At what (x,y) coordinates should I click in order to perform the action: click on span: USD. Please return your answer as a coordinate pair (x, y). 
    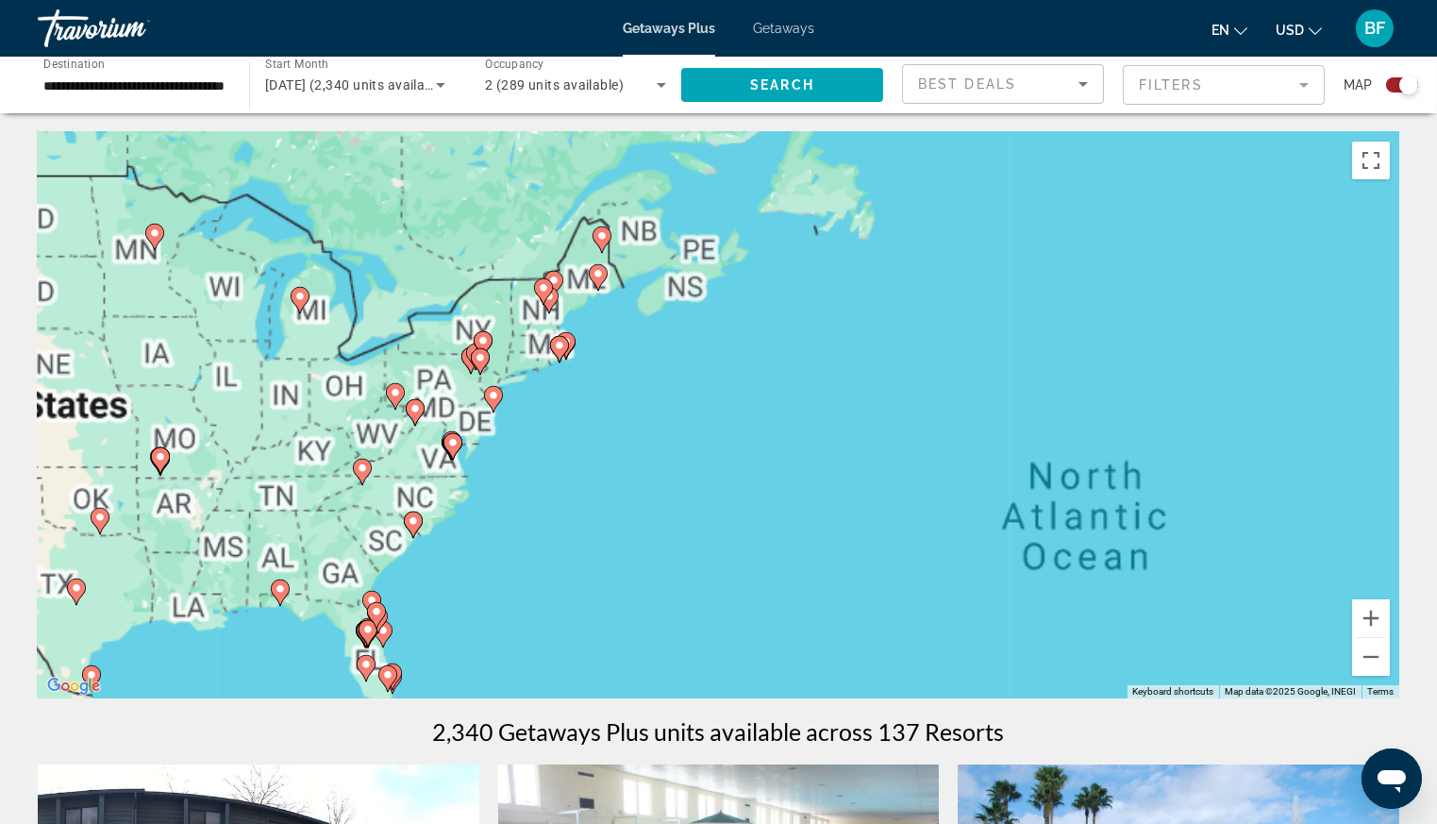
    Looking at the image, I should click on (1290, 30).